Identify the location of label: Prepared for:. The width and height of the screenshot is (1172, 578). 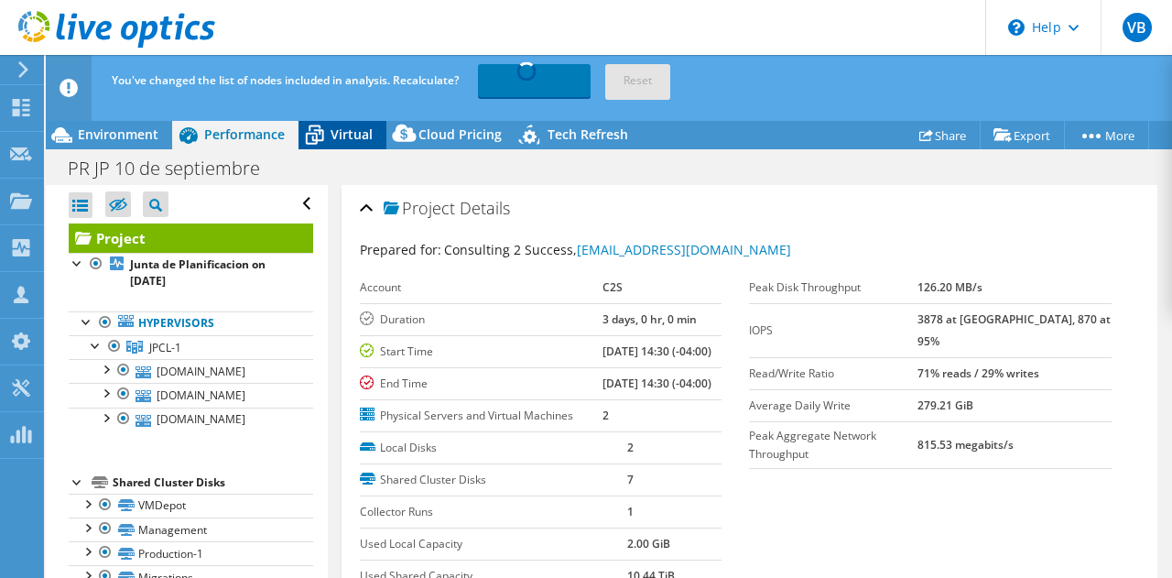
(400, 249).